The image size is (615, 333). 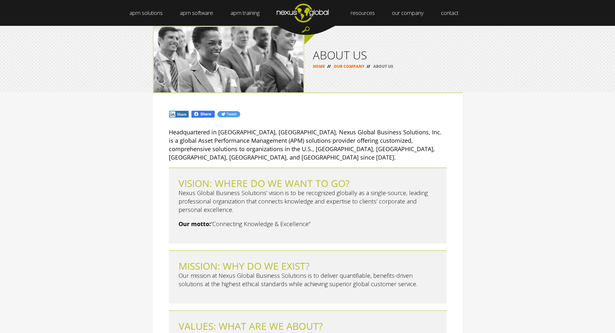 What do you see at coordinates (308, 279) in the screenshot?
I see `p: Our mission at Nexus Global Business Solutions is to deliver quantifiable, benefits-driven soluti...` at bounding box center [308, 279].